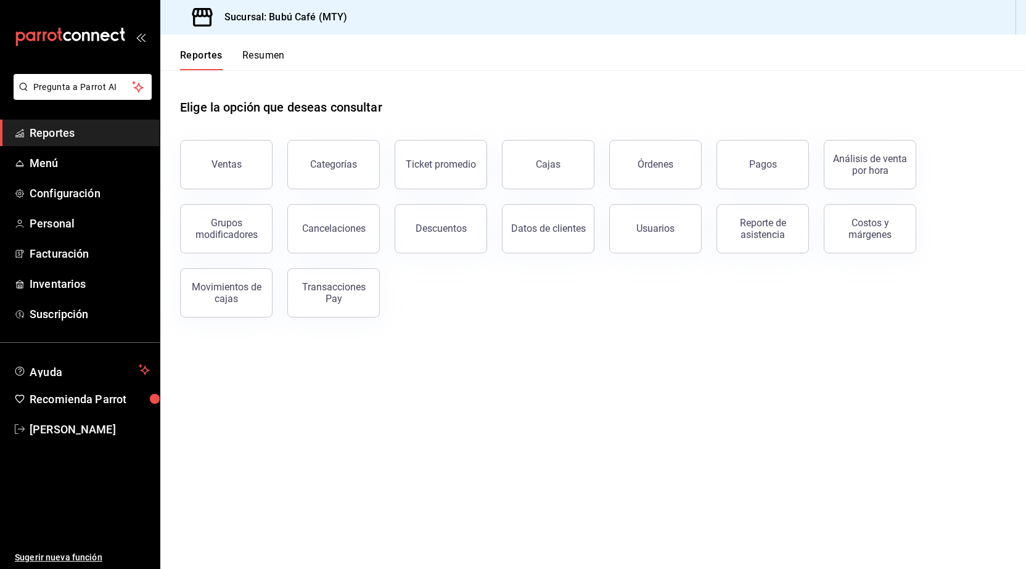  What do you see at coordinates (656, 229) in the screenshot?
I see `button: Usuarios` at bounding box center [656, 229].